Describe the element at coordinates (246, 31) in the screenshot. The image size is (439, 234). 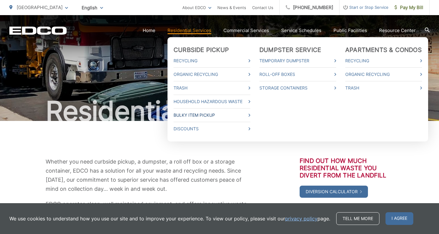
I see `a: Commercial Services` at that location.